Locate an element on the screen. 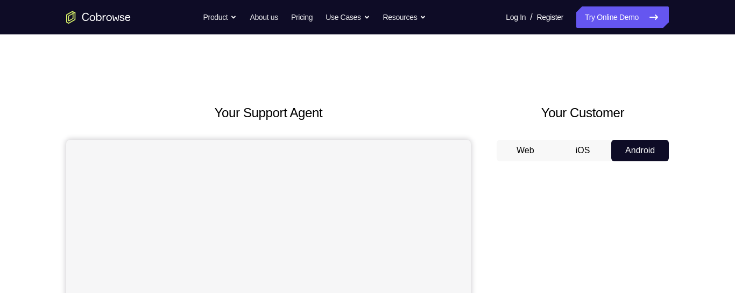 Image resolution: width=735 pixels, height=293 pixels. button: Product is located at coordinates (220, 17).